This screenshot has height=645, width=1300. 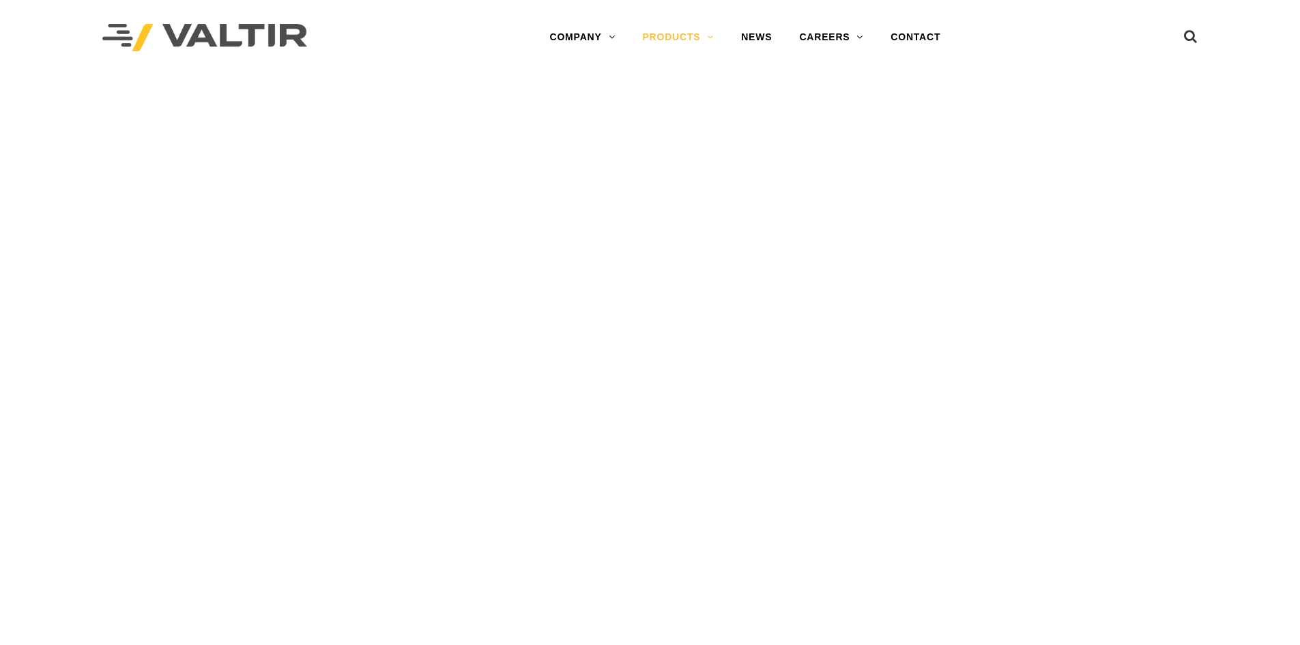 I want to click on a: CONTACT, so click(x=915, y=38).